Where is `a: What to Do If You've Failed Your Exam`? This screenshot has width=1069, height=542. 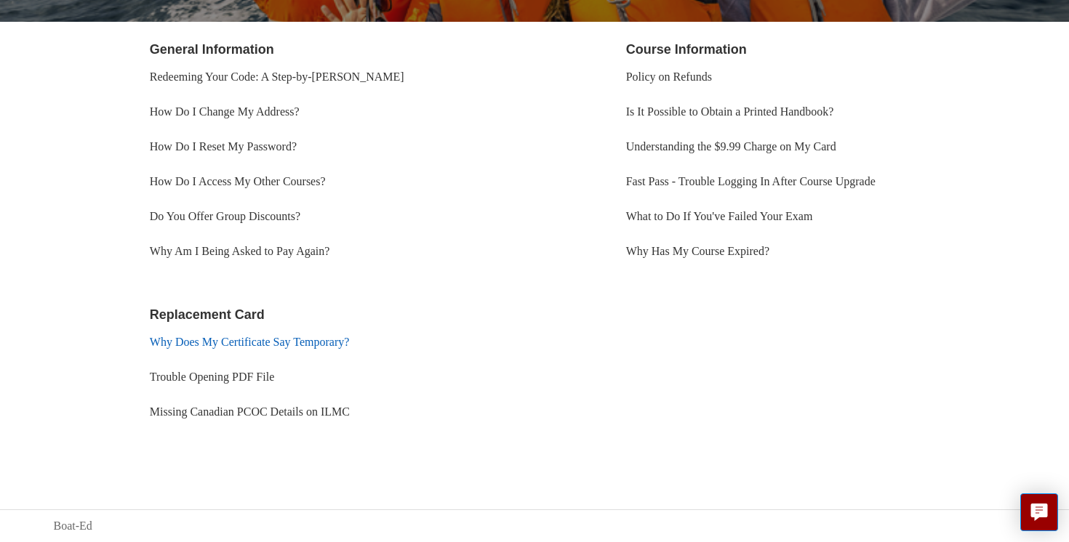 a: What to Do If You've Failed Your Exam is located at coordinates (719, 216).